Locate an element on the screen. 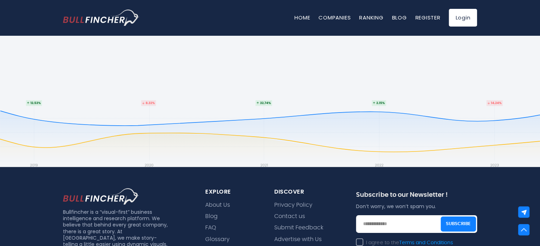 The image size is (540, 246). a: Login is located at coordinates (463, 18).